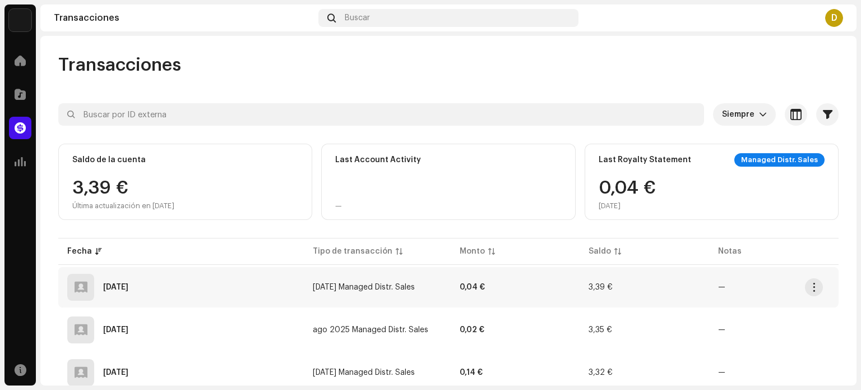 Image resolution: width=861 pixels, height=390 pixels. What do you see at coordinates (471, 372) in the screenshot?
I see `strong: 0,14 €` at bounding box center [471, 372].